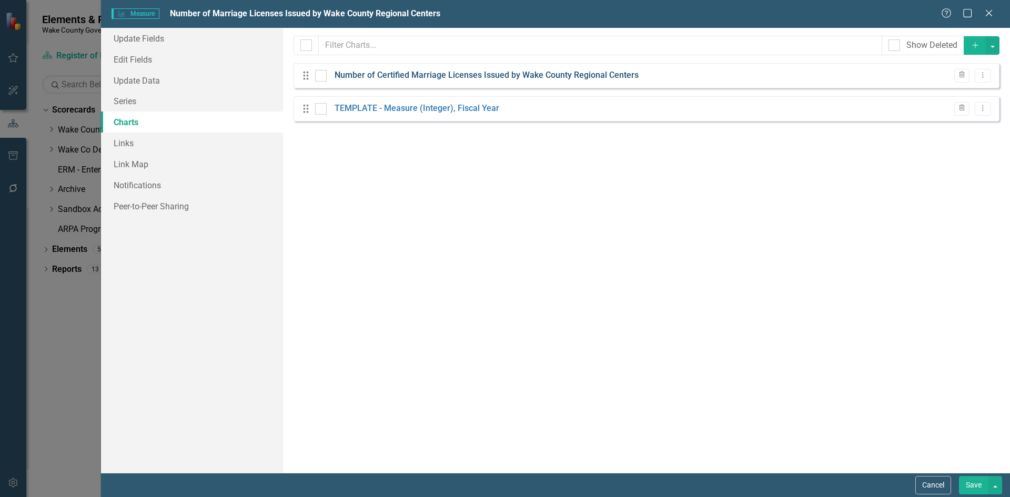  What do you see at coordinates (932, 45) in the screenshot?
I see `div: Show Deleted` at bounding box center [932, 45].